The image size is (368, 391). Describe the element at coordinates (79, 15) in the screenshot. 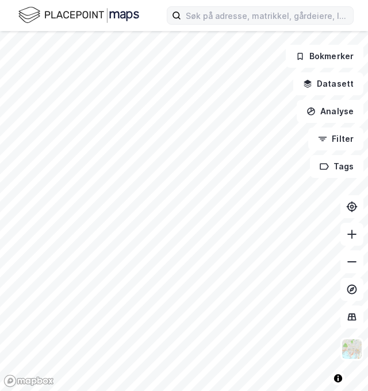

I see `img: logo.f888ab2527a4732fd821a326f86c7f29.svg` at that location.